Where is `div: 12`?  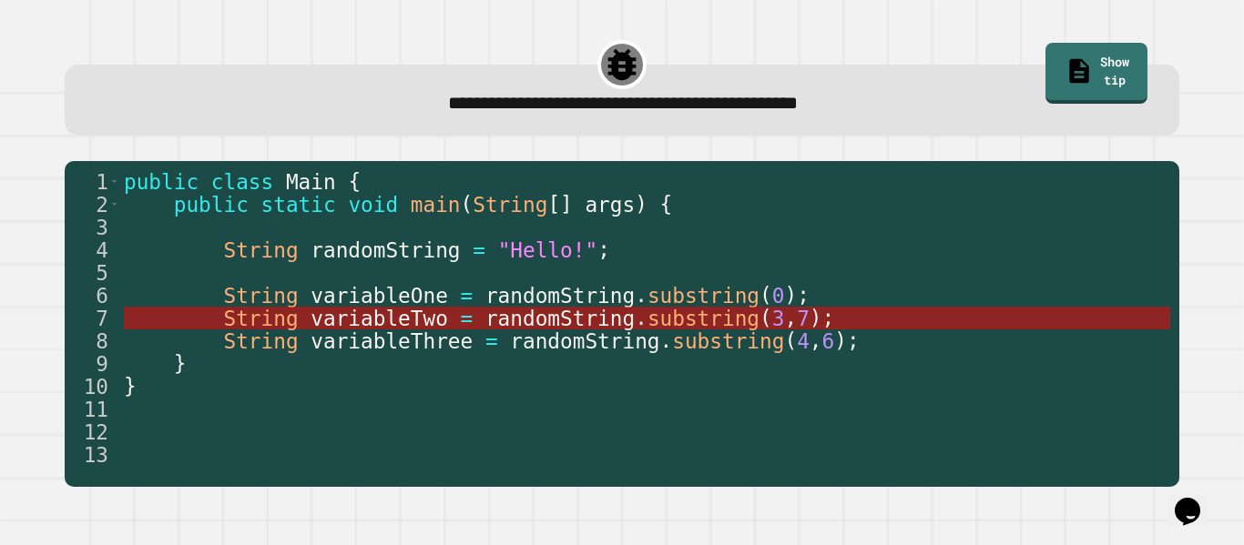 div: 12 is located at coordinates (92, 432).